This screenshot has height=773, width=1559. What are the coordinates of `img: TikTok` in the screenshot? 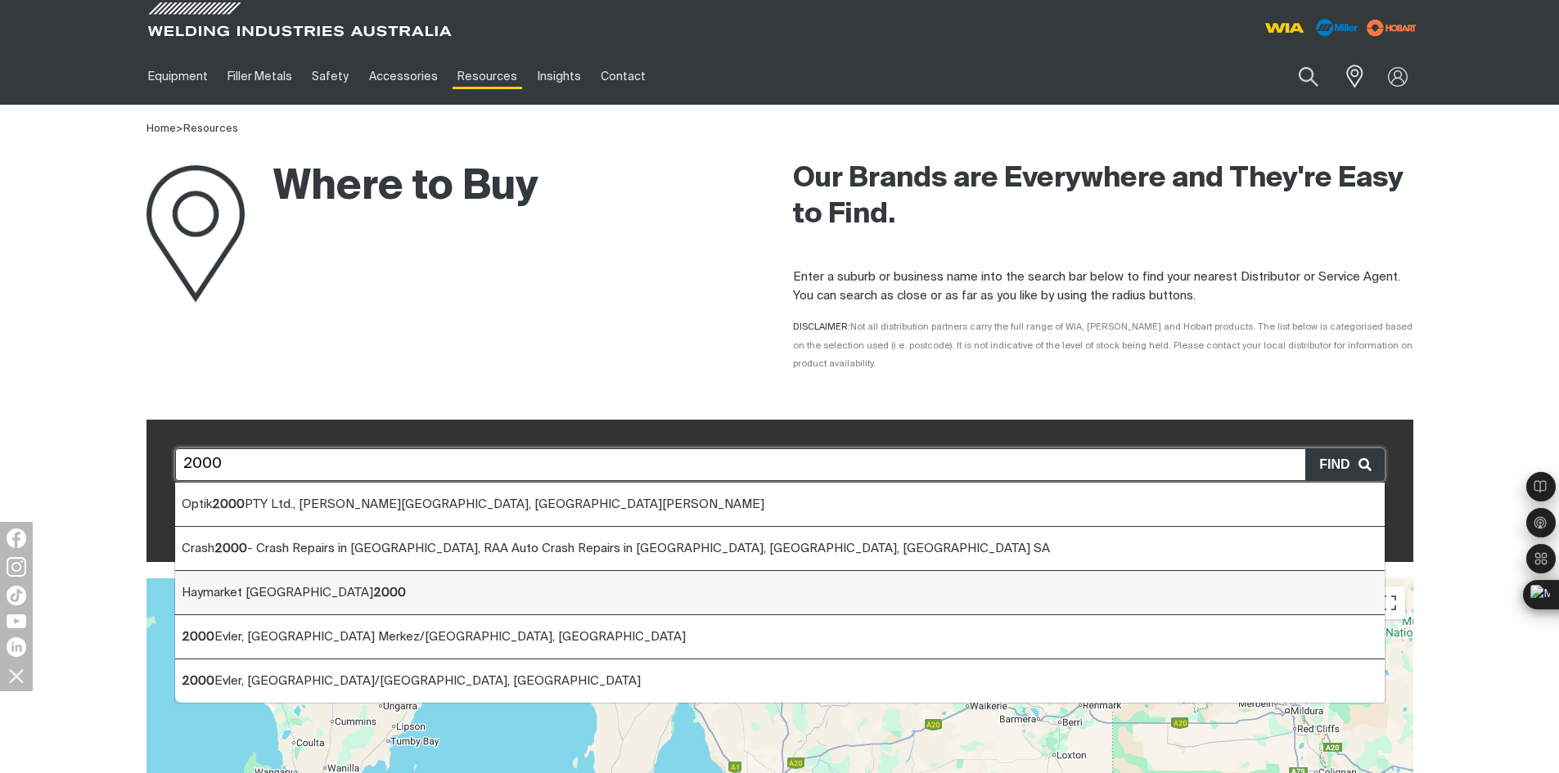 It's located at (16, 596).